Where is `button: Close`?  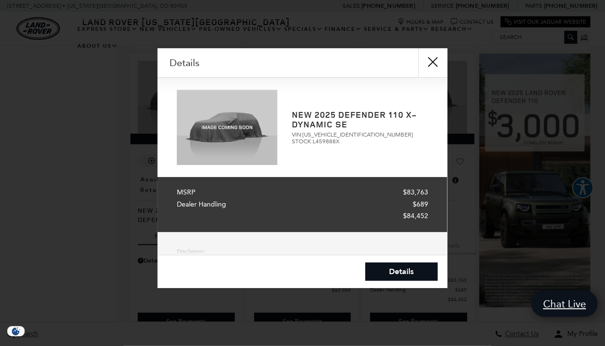
button: Close is located at coordinates (433, 63).